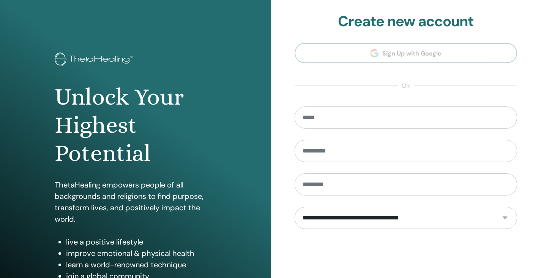 This screenshot has width=541, height=278. Describe the element at coordinates (141, 253) in the screenshot. I see `li: improve emotional & physical health` at that location.